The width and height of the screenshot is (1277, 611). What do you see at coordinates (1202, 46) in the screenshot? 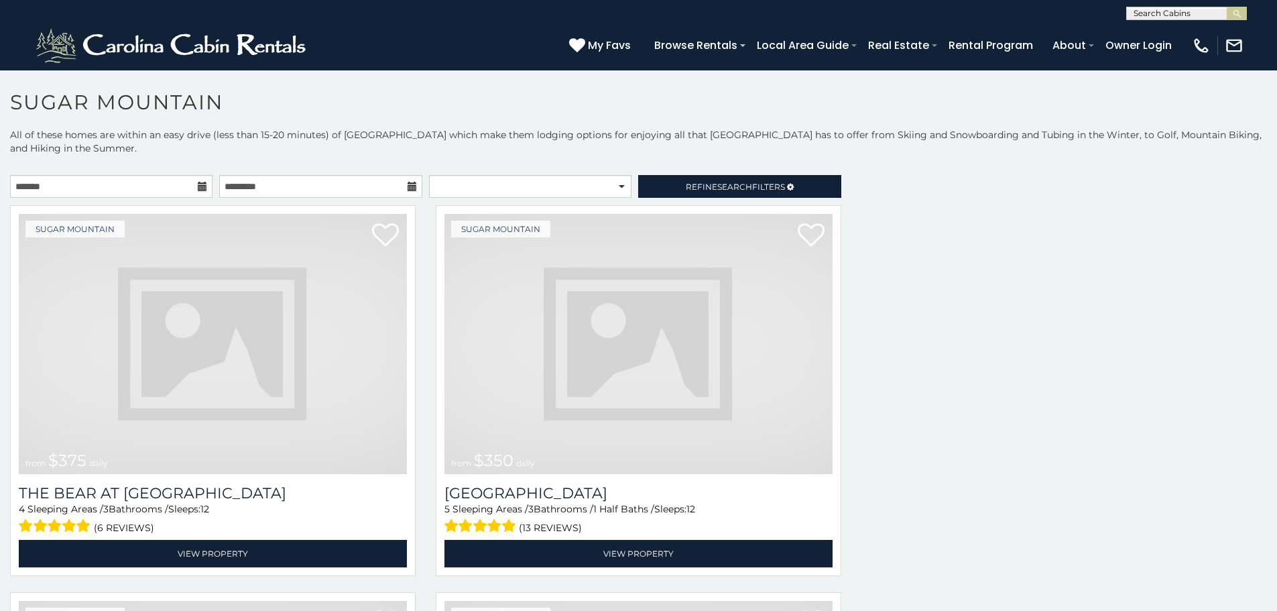
I see `img: phone-regular-white.png` at bounding box center [1202, 46].